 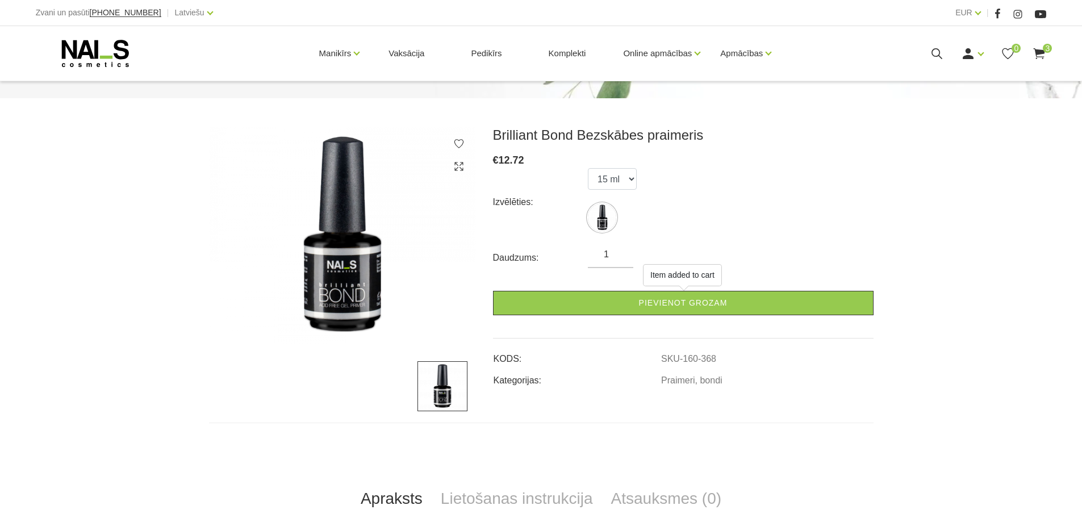 What do you see at coordinates (1007, 53) in the screenshot?
I see `a: 0` at bounding box center [1007, 53].